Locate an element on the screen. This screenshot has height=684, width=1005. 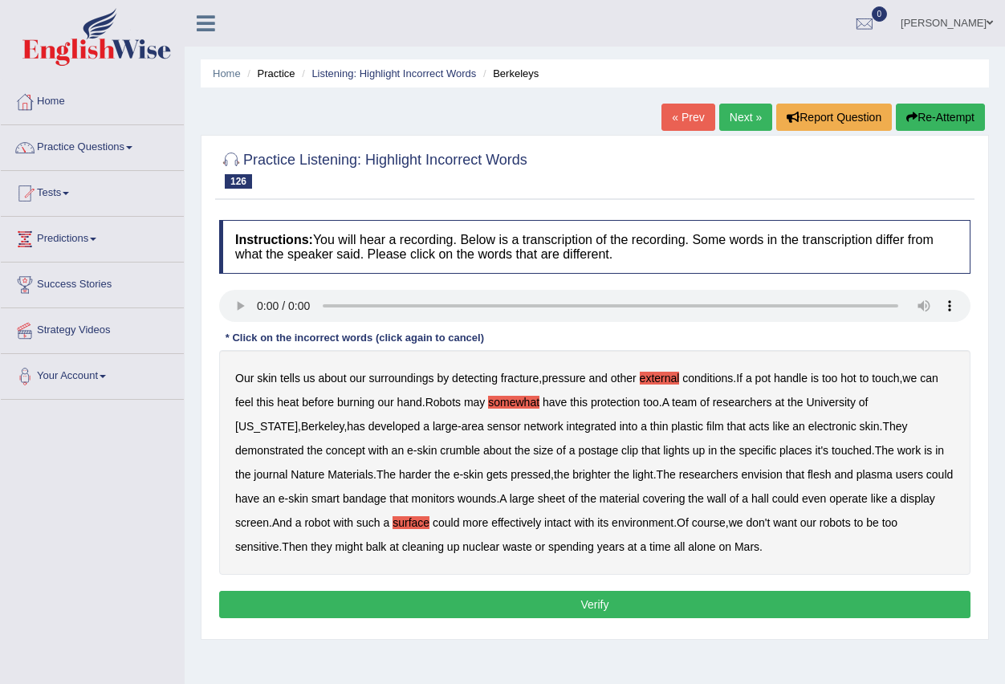
b: sensitive is located at coordinates (257, 546).